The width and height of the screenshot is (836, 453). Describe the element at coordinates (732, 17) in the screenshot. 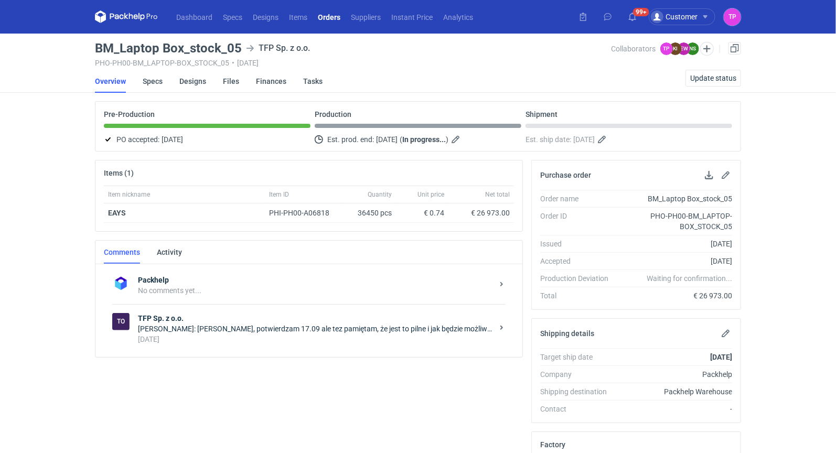

I see `button: TP` at that location.